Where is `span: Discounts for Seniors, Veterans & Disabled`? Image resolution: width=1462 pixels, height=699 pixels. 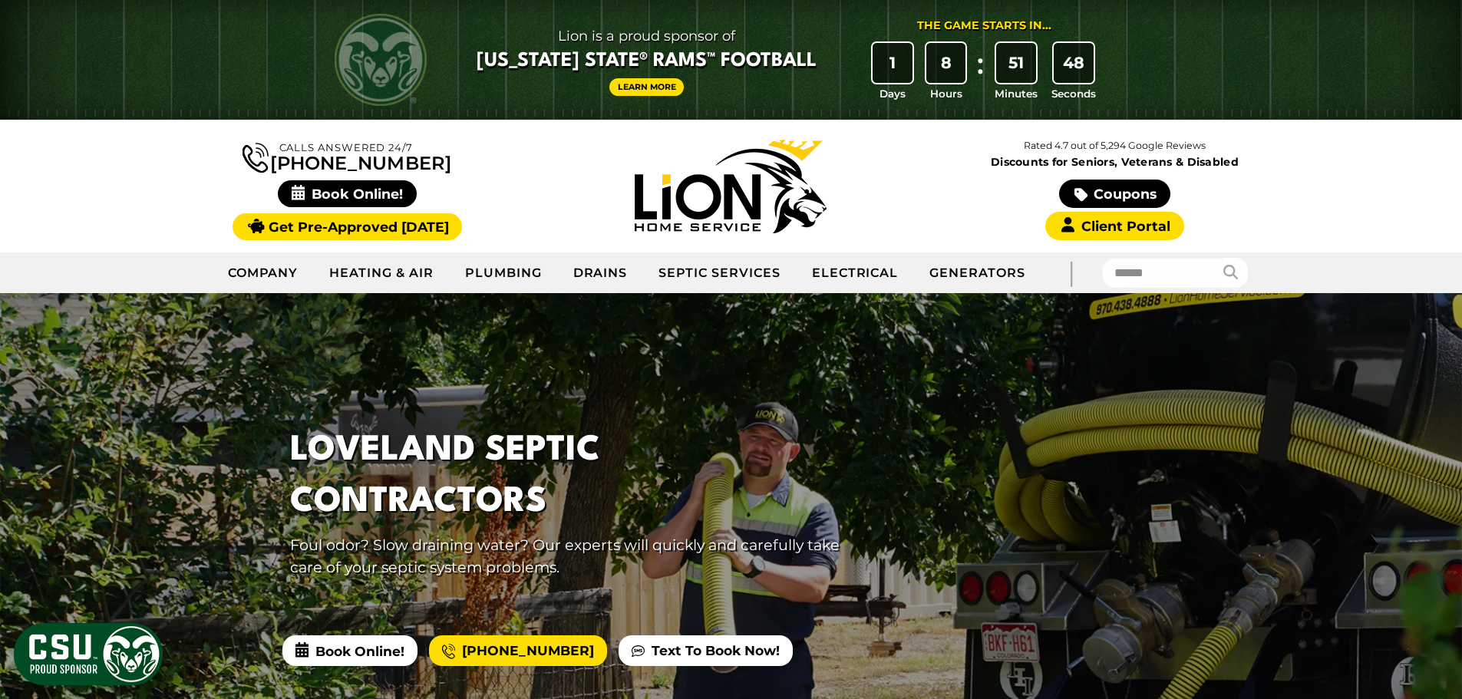 span: Discounts for Seniors, Veterans & Disabled is located at coordinates (1115, 162).